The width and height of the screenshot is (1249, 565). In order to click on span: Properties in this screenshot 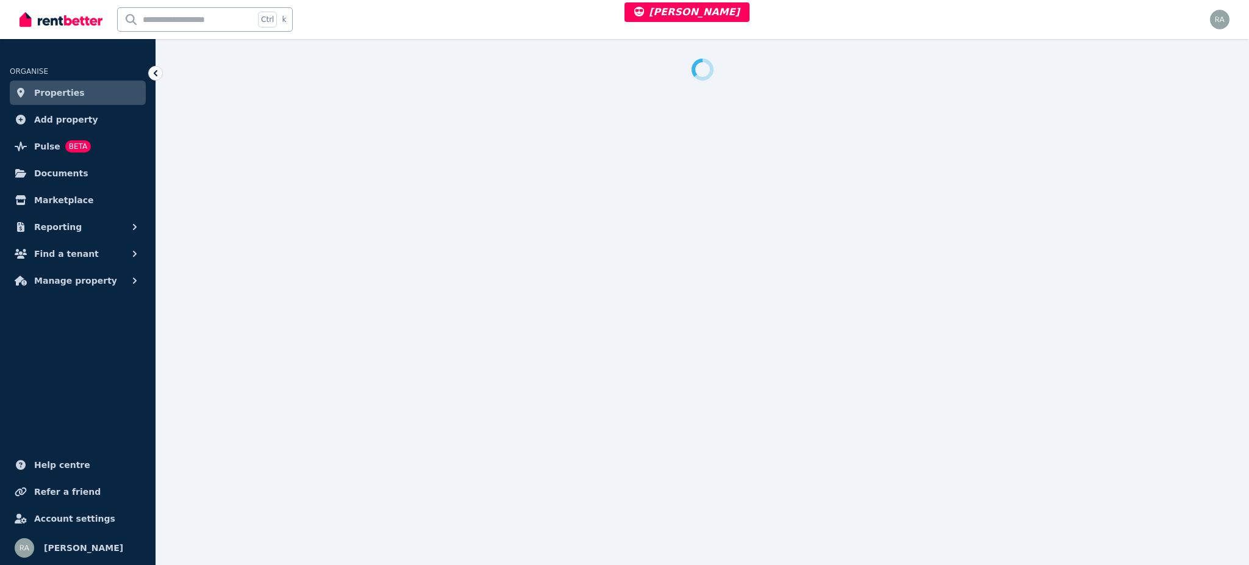, I will do `click(59, 93)`.